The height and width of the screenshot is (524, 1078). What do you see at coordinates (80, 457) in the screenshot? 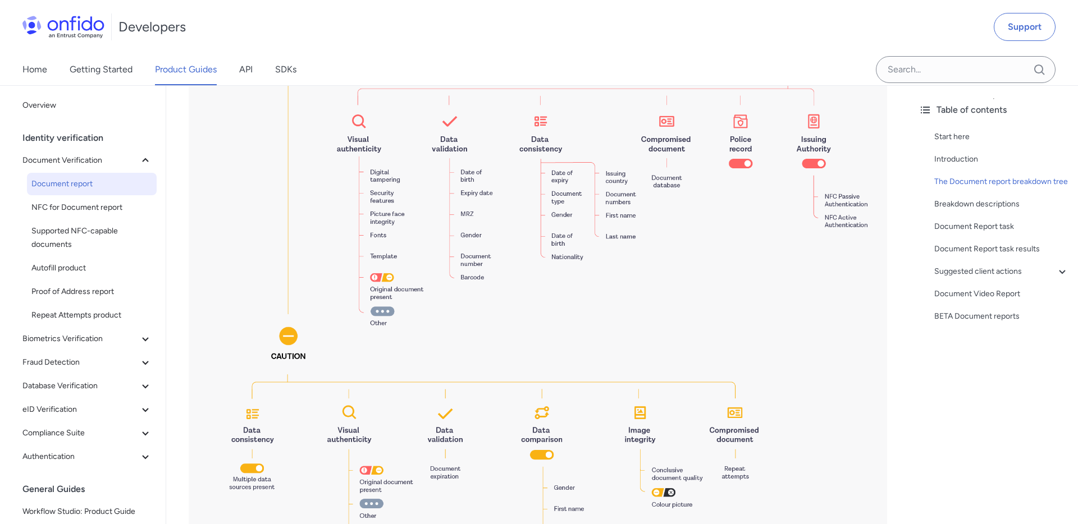
I see `span: Authentication` at bounding box center [80, 457].